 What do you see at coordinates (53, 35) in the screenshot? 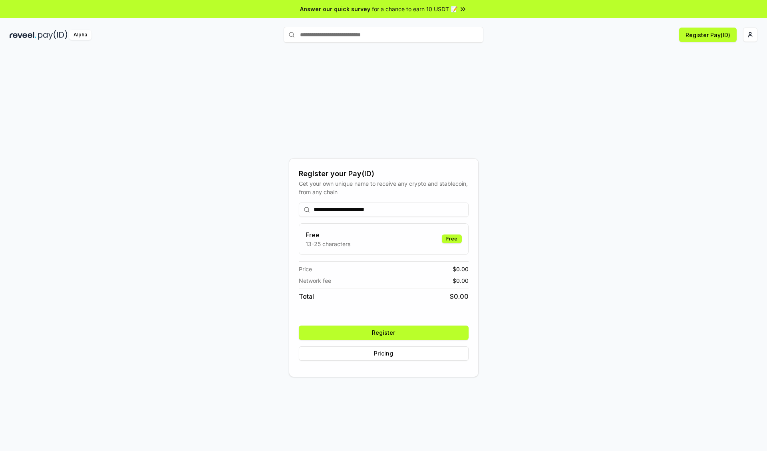
I see `img: pay_id` at bounding box center [53, 35].